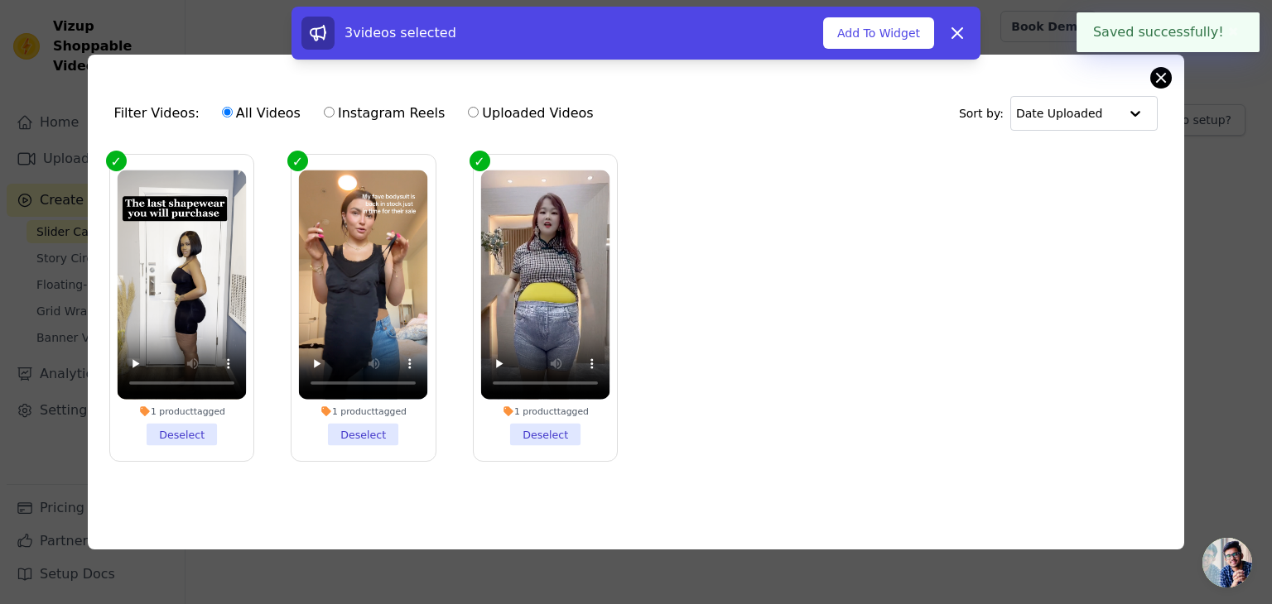 The image size is (1272, 604). Describe the element at coordinates (1168, 32) in the screenshot. I see `div: Saved successfully!` at that location.